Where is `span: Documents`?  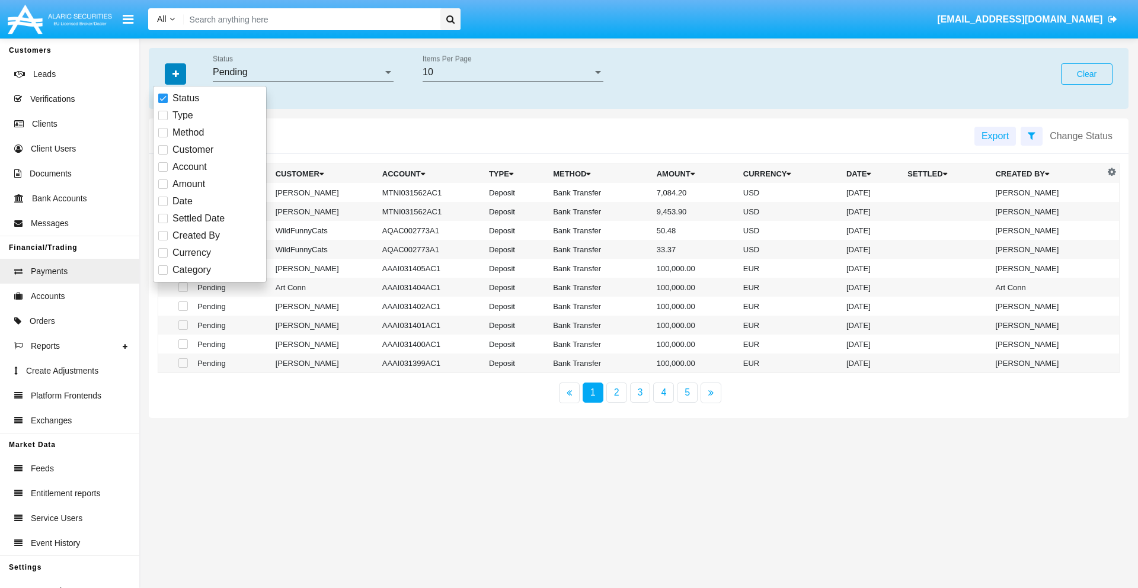 span: Documents is located at coordinates (50, 174).